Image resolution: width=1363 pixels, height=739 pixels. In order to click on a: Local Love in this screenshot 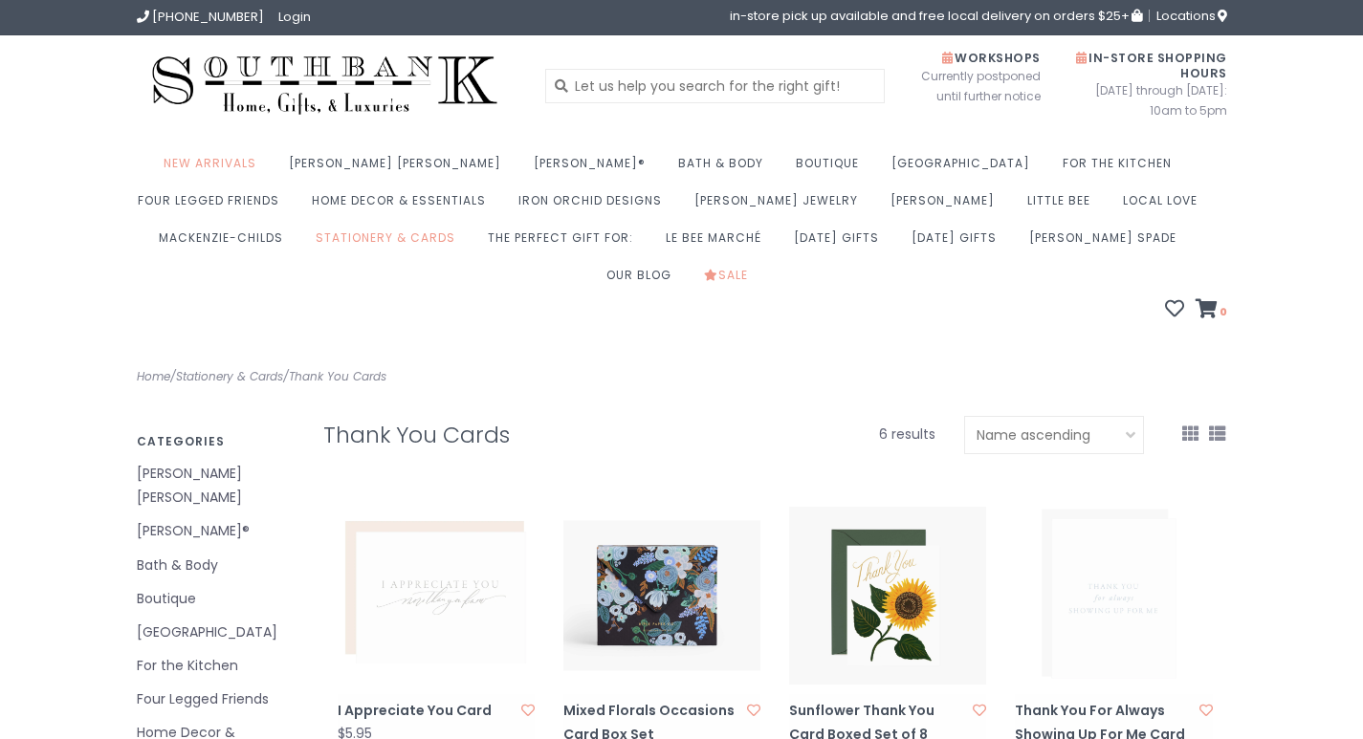, I will do `click(1165, 206)`.